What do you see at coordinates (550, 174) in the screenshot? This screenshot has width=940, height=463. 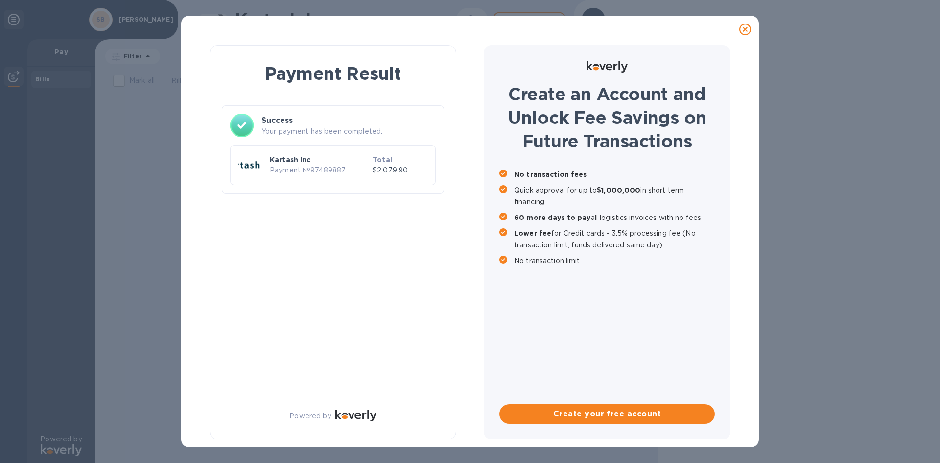 I see `b: No transaction fees` at bounding box center [550, 174].